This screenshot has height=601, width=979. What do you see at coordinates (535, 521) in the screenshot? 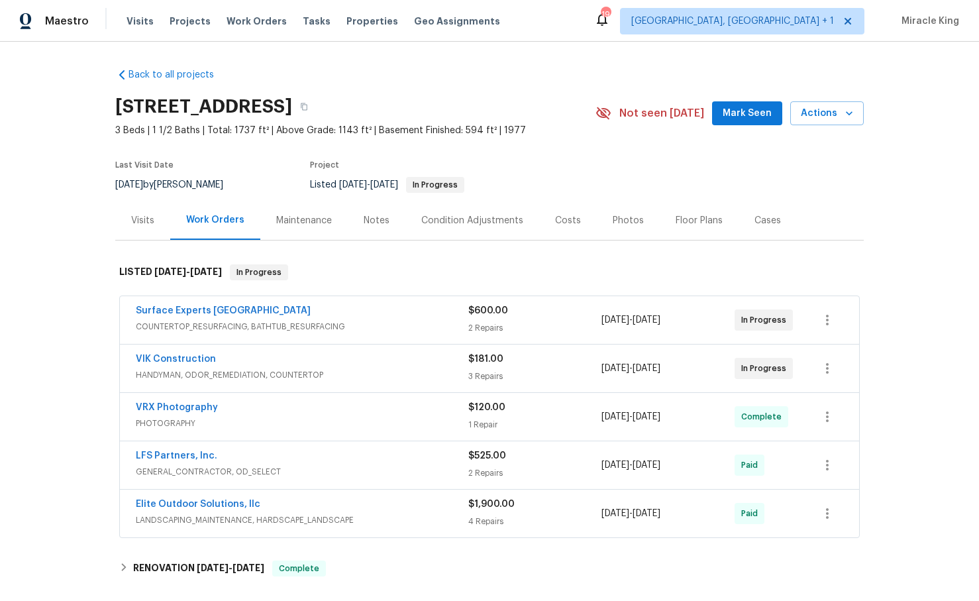
I see `div: 4 Repairs` at bounding box center [535, 521].